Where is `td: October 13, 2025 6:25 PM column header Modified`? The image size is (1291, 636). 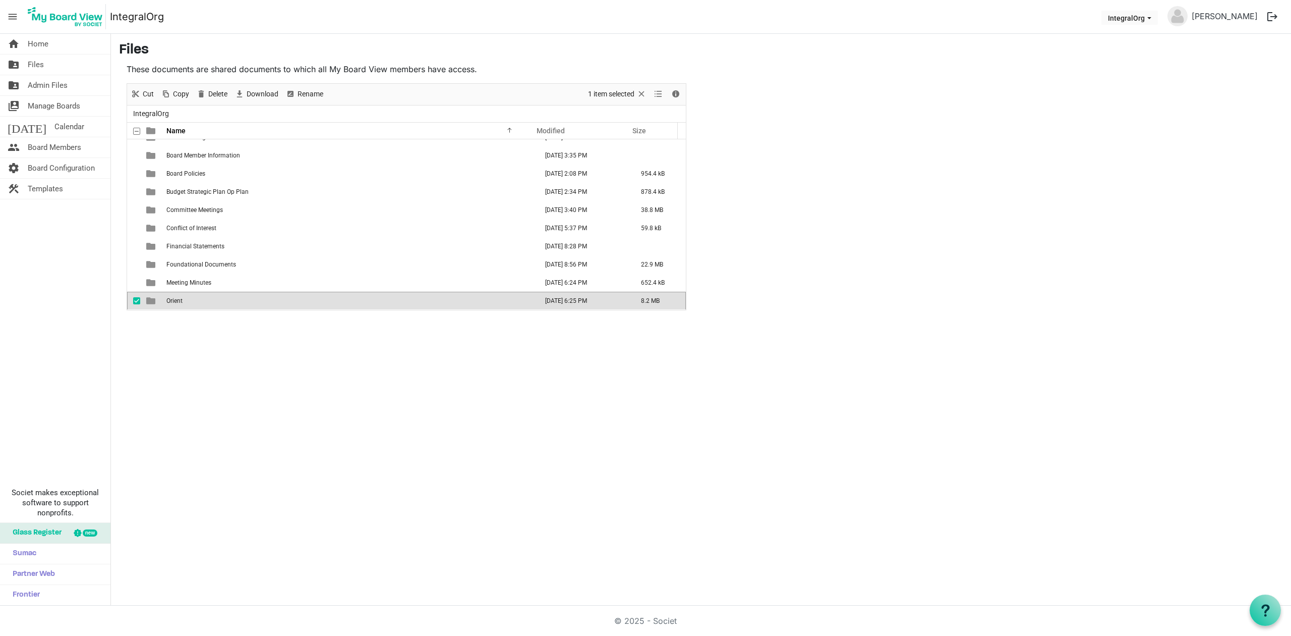
td: October 13, 2025 6:25 PM column header Modified is located at coordinates (583, 301).